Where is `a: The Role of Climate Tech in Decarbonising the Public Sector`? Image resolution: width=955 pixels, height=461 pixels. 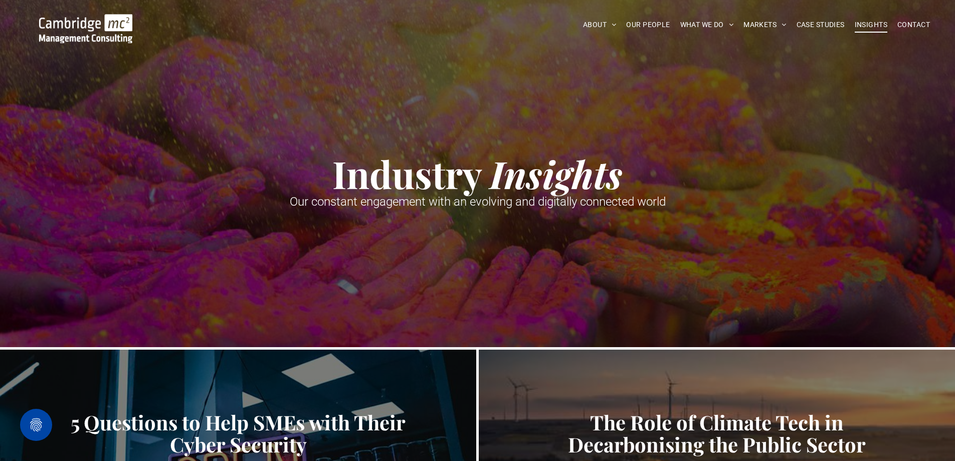
a: The Role of Climate Tech in Decarbonising the Public Sector is located at coordinates (717, 433).